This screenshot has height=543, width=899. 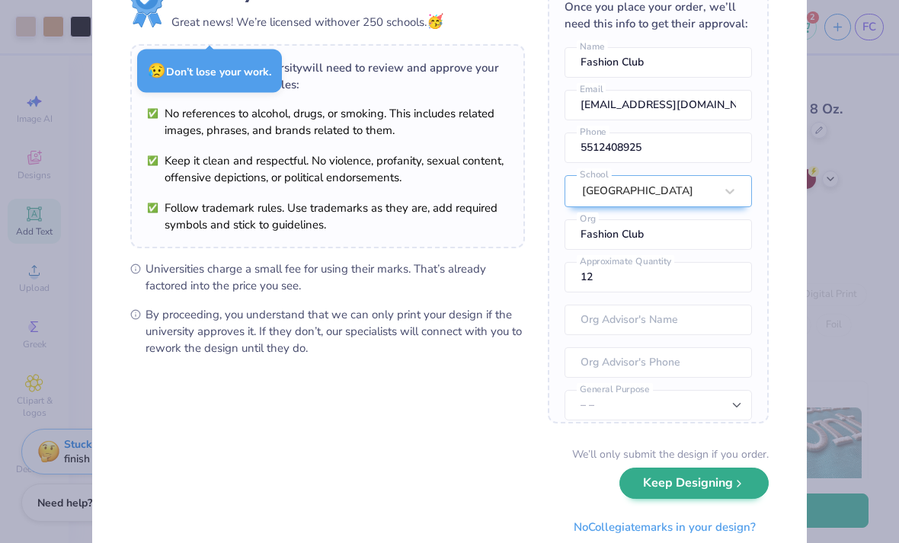 I want to click on input: Org, so click(x=658, y=235).